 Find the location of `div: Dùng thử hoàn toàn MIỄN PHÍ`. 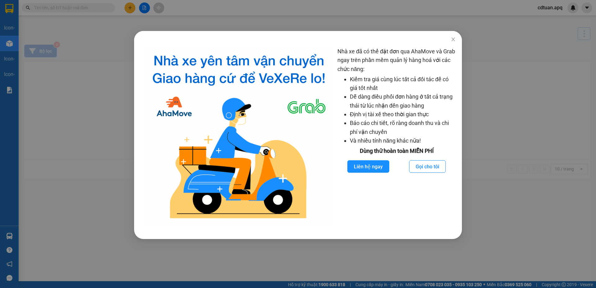

div: Dùng thử hoàn toàn MIỄN PHÍ is located at coordinates (396, 151).